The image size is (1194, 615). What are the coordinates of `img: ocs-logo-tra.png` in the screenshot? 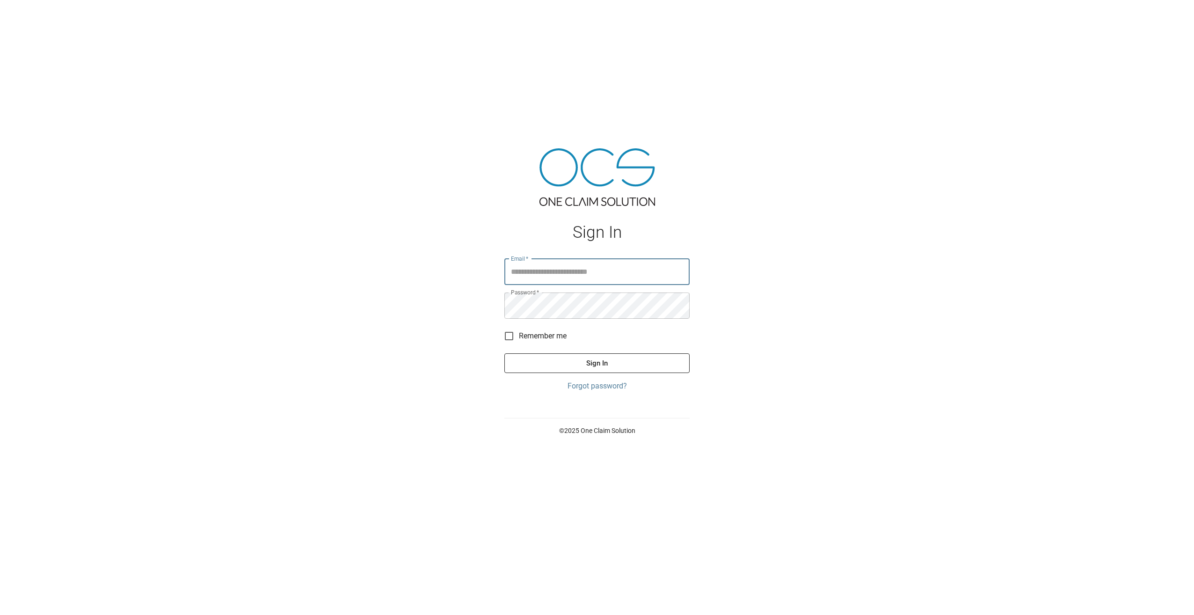 It's located at (597, 177).